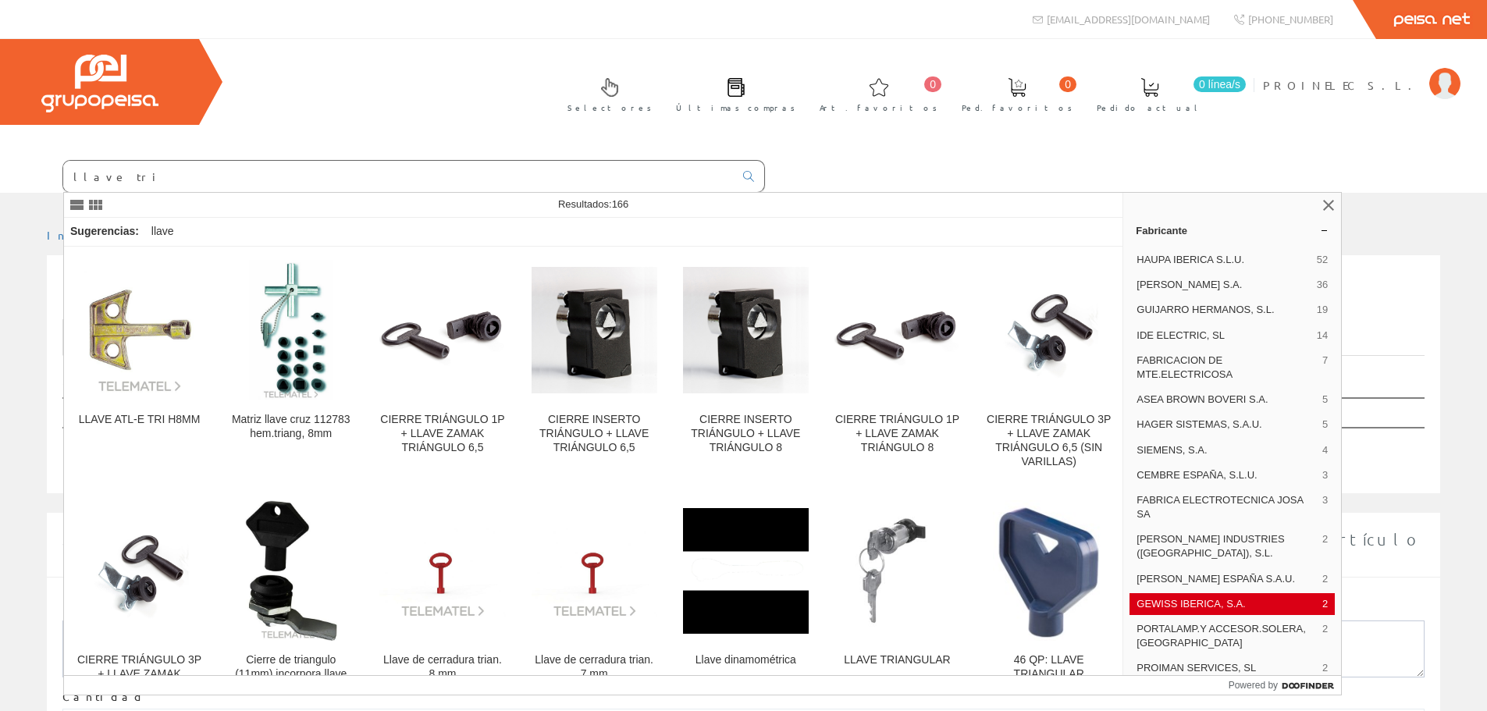 This screenshot has height=711, width=1487. I want to click on label: Mostrar, so click(130, 382).